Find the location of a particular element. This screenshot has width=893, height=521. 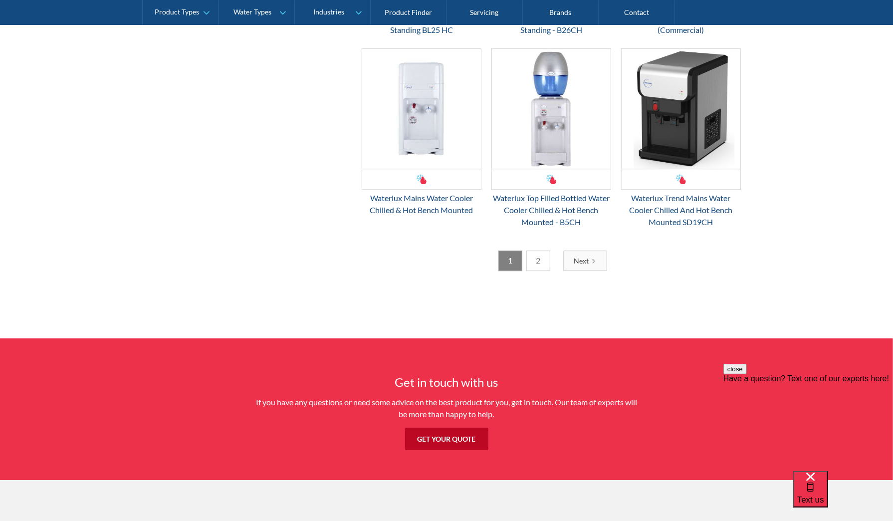

a: Waterlux Top Filled Bottled Water Cooler Chilled & Hot Bench Mounted - B5CHWaterlux Top Filled Bo... is located at coordinates (552, 138).